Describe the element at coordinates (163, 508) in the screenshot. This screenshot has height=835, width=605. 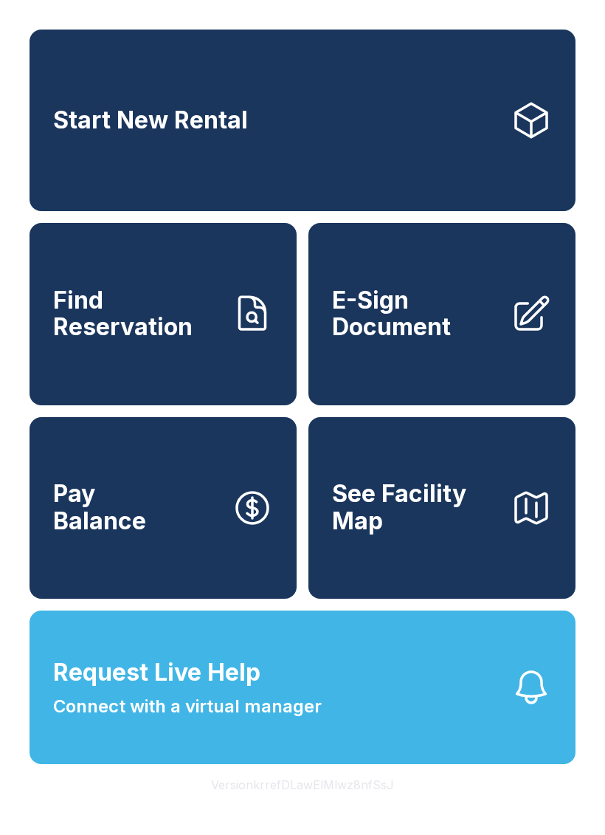
I see `button: PayBalance` at that location.